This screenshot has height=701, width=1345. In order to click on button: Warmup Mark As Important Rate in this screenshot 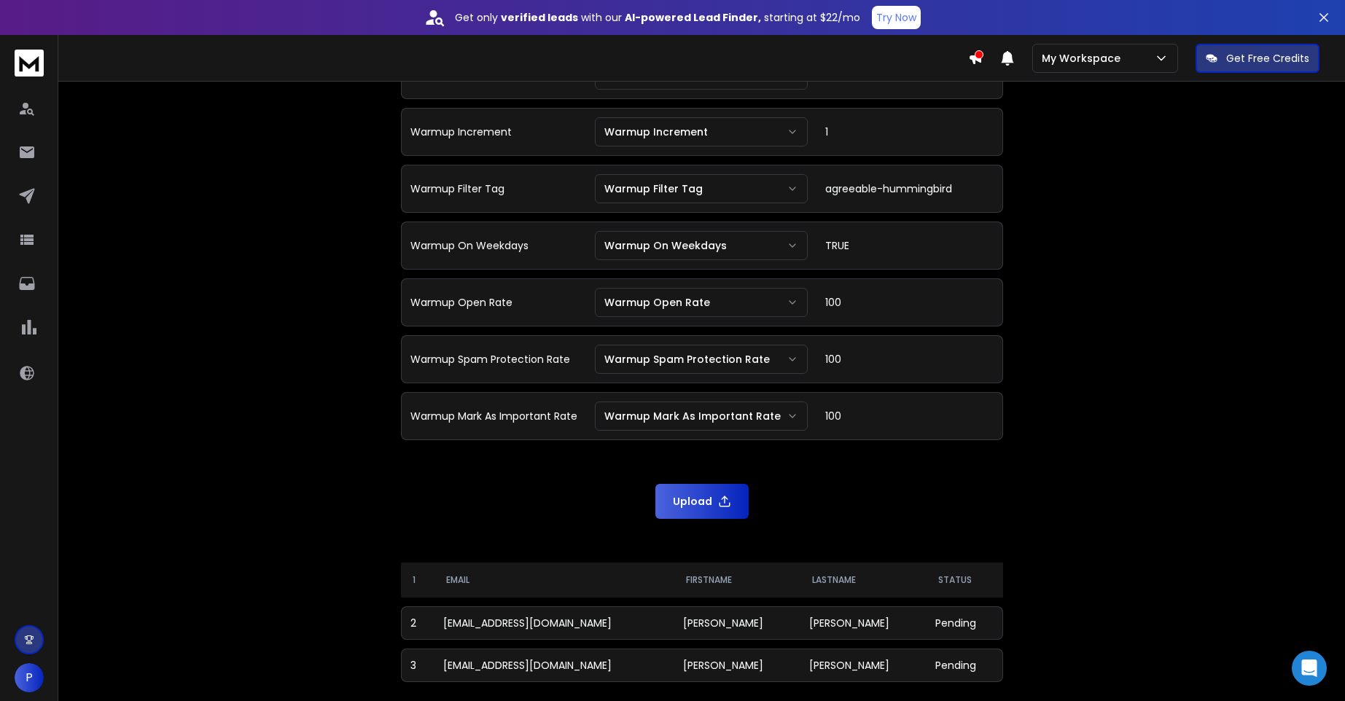, I will do `click(701, 416)`.